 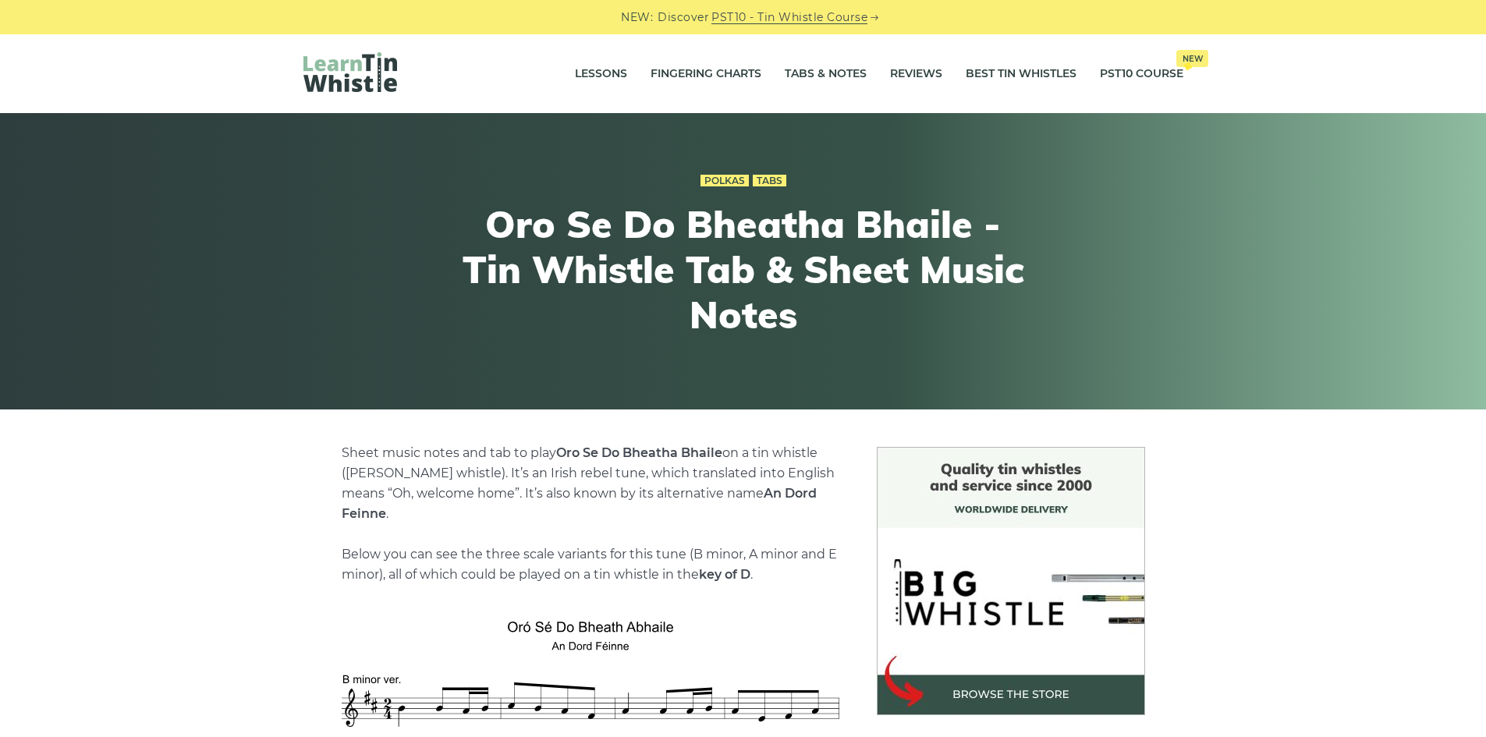 What do you see at coordinates (769, 181) in the screenshot?
I see `a: Tabs` at bounding box center [769, 181].